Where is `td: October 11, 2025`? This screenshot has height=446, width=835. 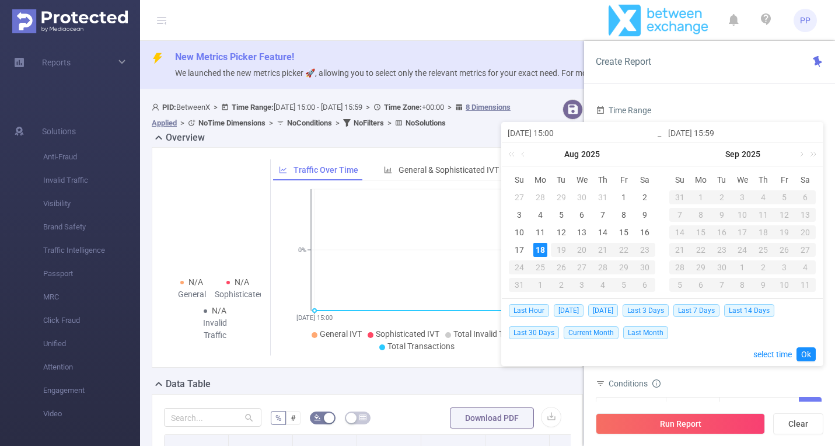
td: October 11, 2025 is located at coordinates (805, 285).